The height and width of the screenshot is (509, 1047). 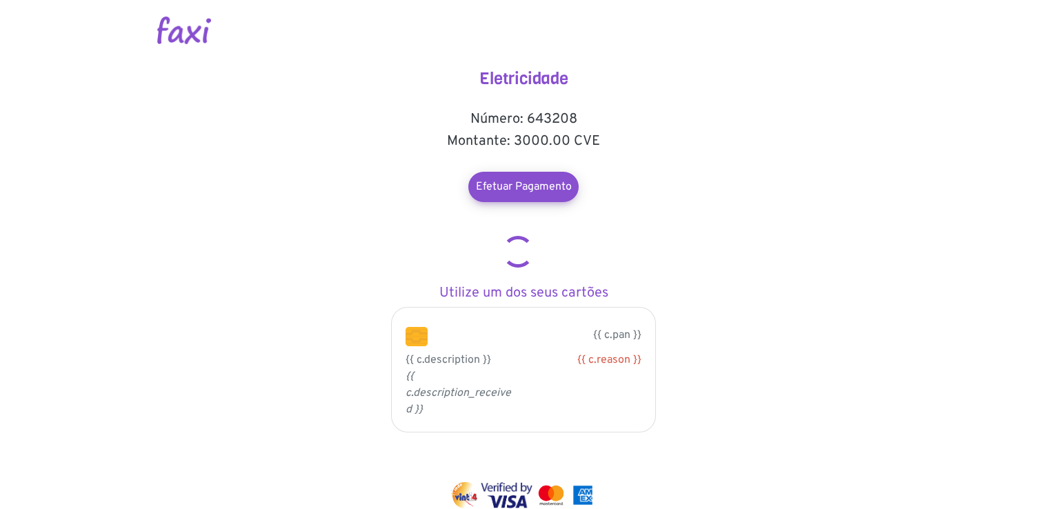 What do you see at coordinates (524, 119) in the screenshot?
I see `h5: Número: 643208` at bounding box center [524, 119].